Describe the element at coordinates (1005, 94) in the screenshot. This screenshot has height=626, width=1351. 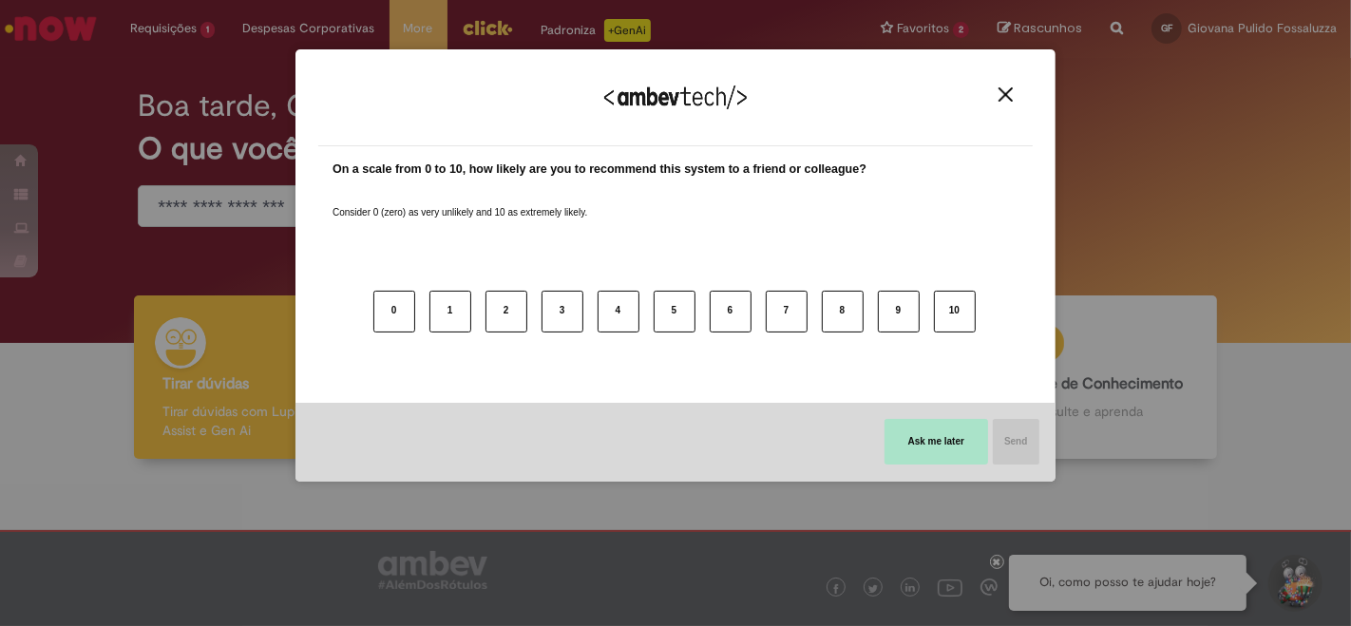
I see `button: Close` at that location.